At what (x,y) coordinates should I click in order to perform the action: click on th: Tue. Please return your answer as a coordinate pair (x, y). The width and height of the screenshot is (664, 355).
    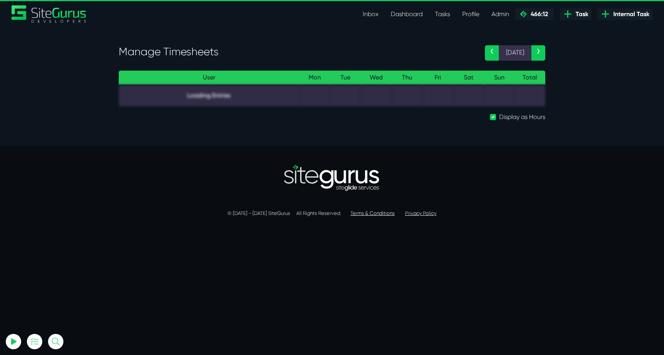
    Looking at the image, I should click on (345, 78).